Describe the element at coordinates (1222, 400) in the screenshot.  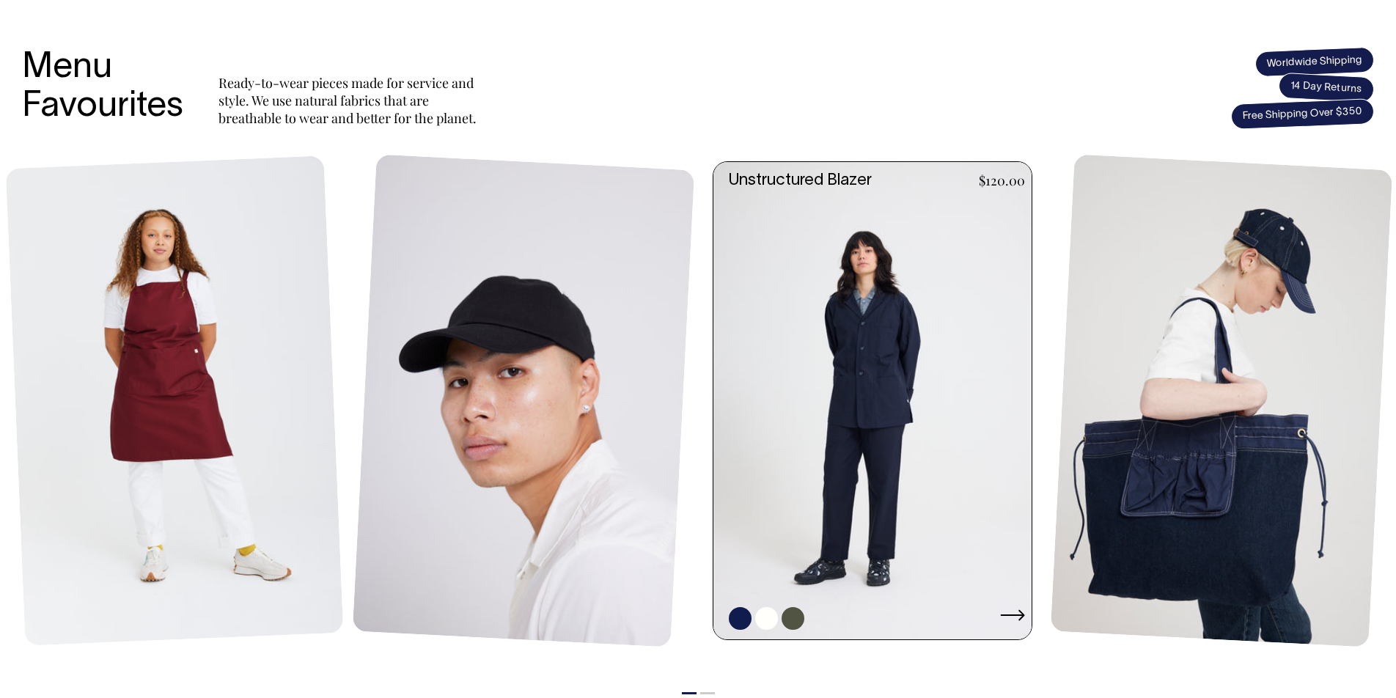
I see `img: Store Bag` at that location.